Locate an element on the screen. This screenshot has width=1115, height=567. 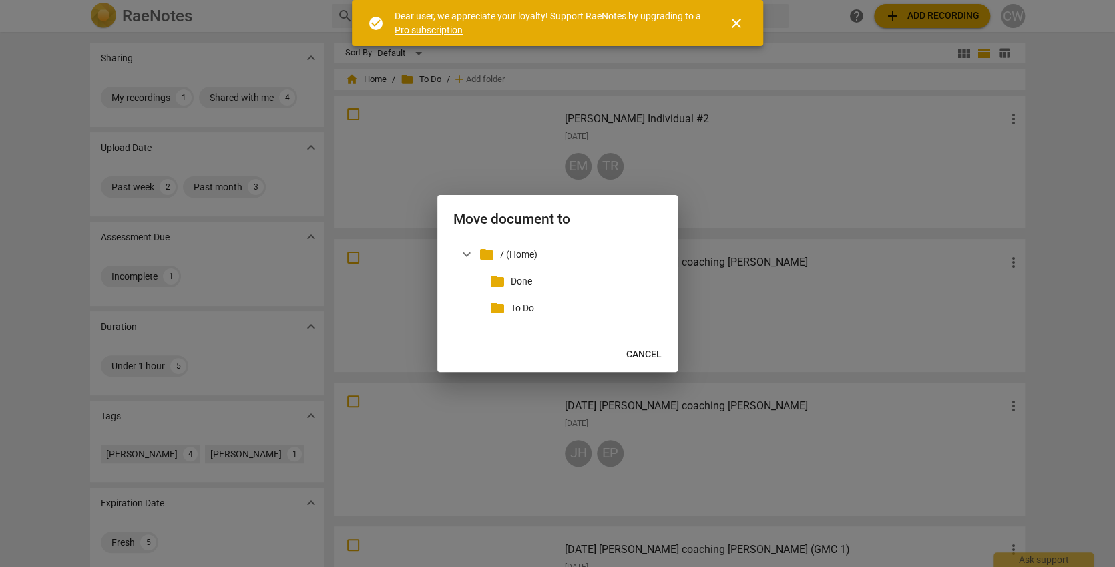
a: Pro subscription is located at coordinates (429, 30).